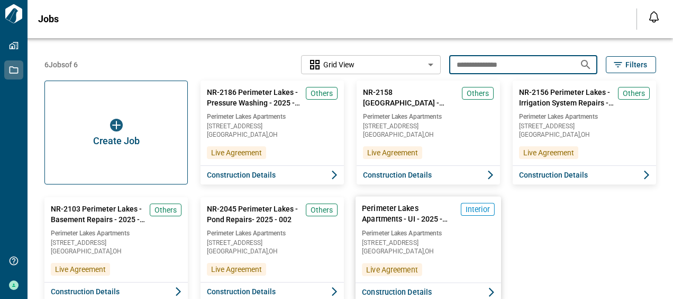  What do you see at coordinates (631, 65) in the screenshot?
I see `button: Filters` at bounding box center [631, 65].